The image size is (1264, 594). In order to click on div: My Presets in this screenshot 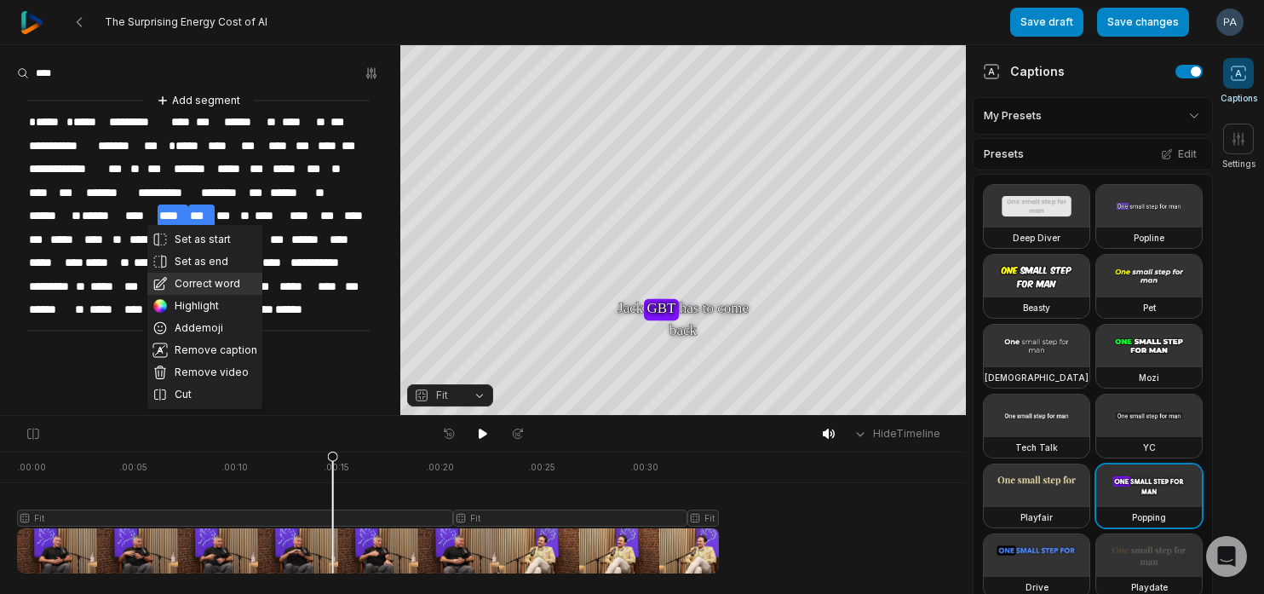, I will do `click(1093, 116)`.